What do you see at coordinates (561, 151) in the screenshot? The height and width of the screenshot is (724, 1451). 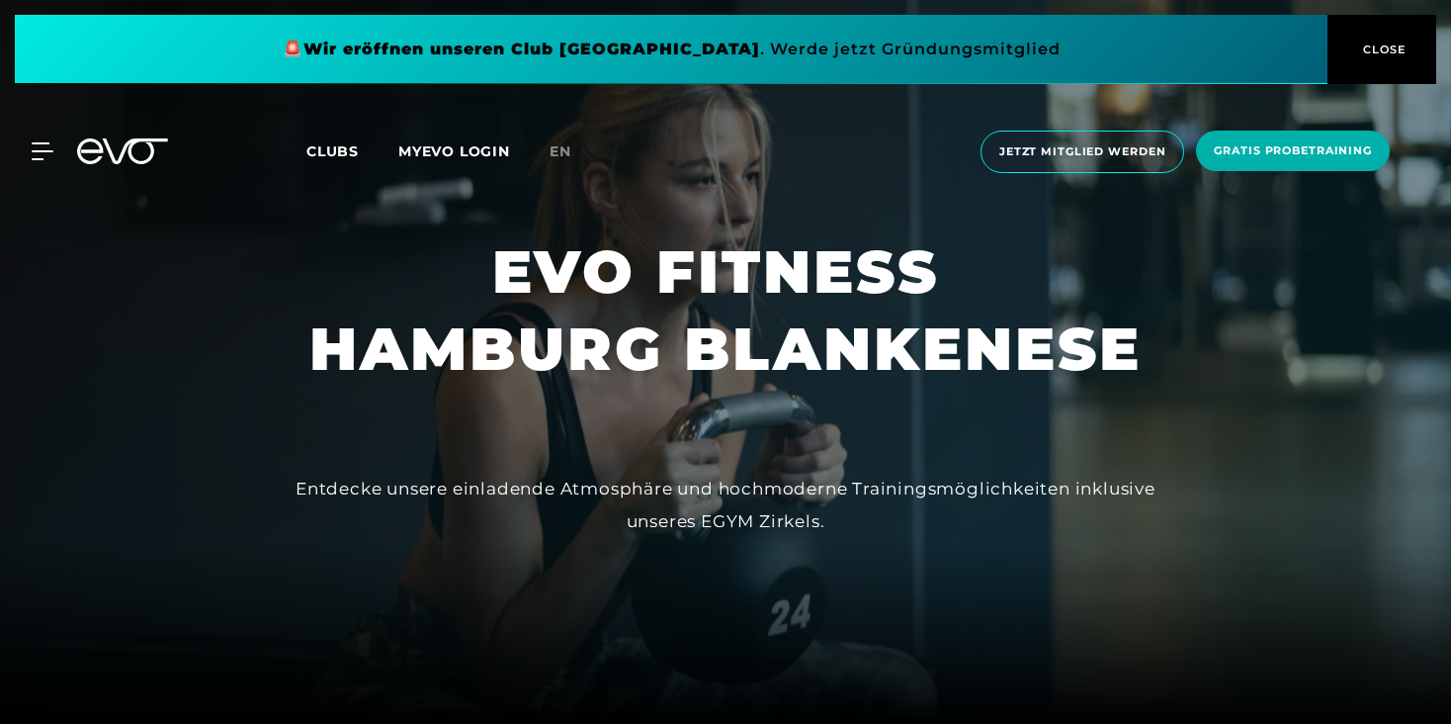 I see `span: en` at bounding box center [561, 151].